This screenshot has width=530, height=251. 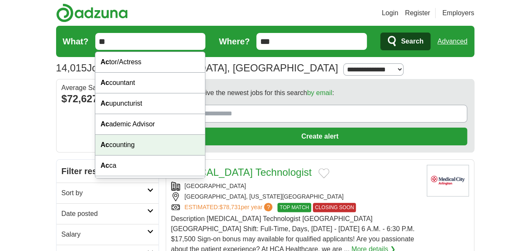 I want to click on span: Search, so click(x=412, y=41).